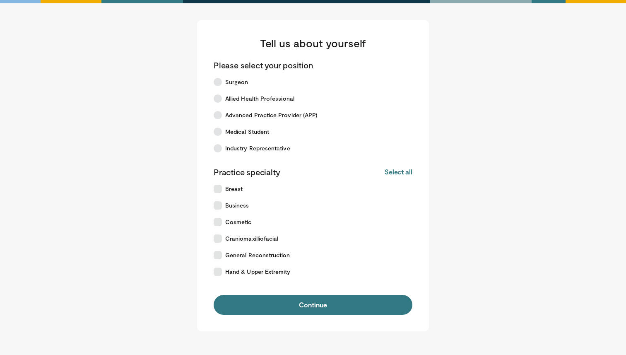 Image resolution: width=626 pixels, height=355 pixels. Describe the element at coordinates (263, 65) in the screenshot. I see `p: Please select your position` at that location.